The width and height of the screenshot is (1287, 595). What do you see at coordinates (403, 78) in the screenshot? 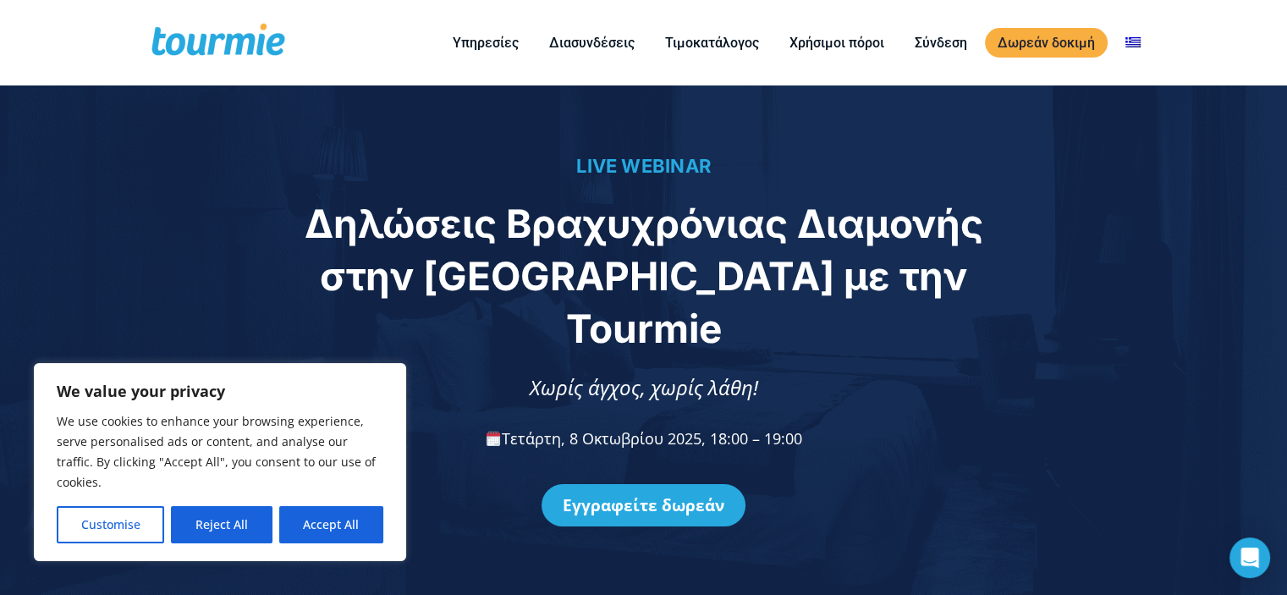
I see `span: Τηλέφωνο` at bounding box center [403, 78].